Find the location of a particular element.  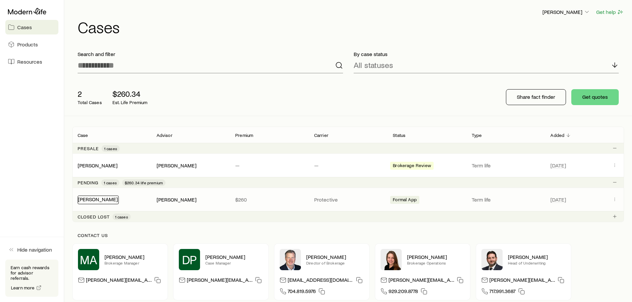

span: Cases is located at coordinates (25, 27).